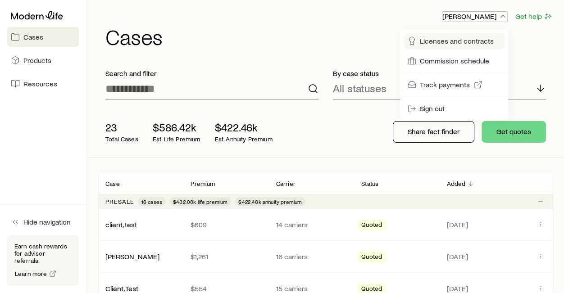 The image size is (564, 293). I want to click on a: Cases, so click(43, 37).